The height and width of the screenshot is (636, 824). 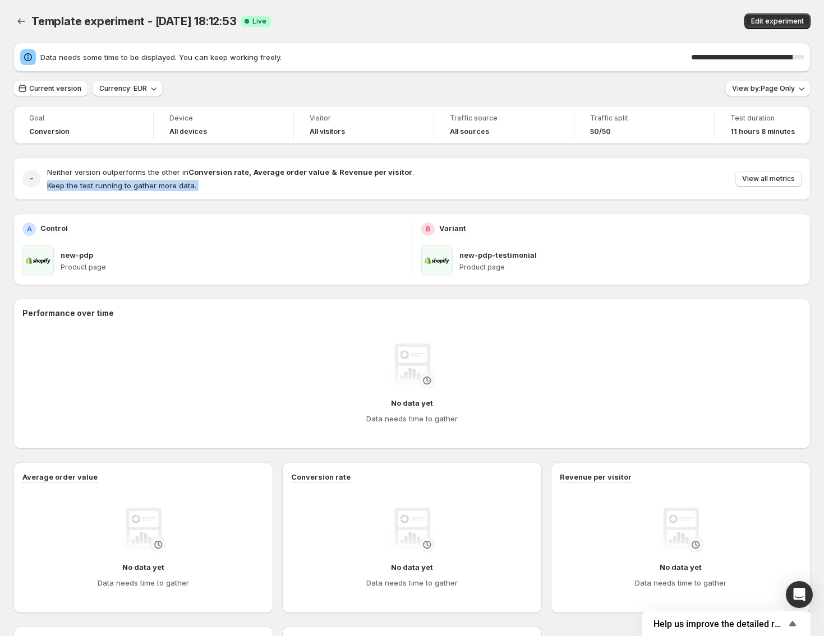 What do you see at coordinates (498, 255) in the screenshot?
I see `p: new-pdp-testimonial` at bounding box center [498, 255].